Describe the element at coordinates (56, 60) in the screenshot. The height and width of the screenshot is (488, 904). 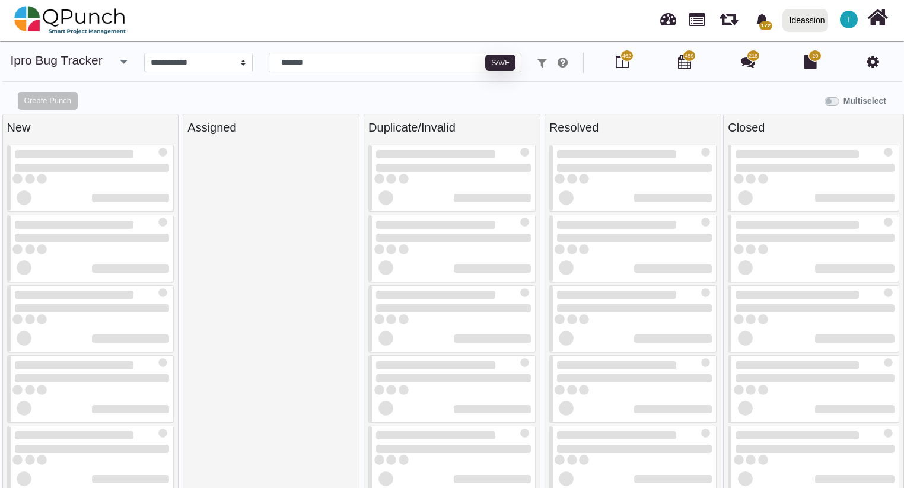
I see `a: ipro Bug Tracker` at that location.